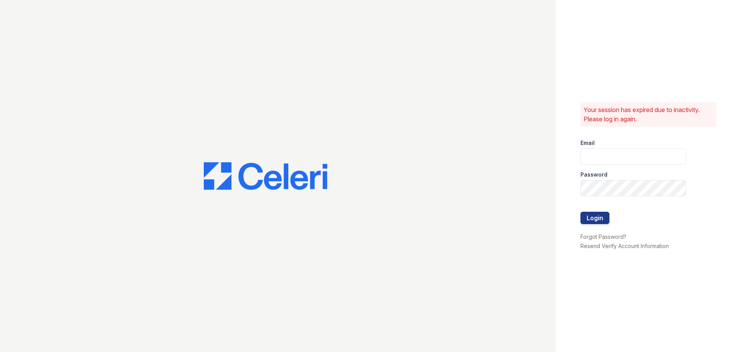 Image resolution: width=741 pixels, height=352 pixels. Describe the element at coordinates (604, 236) in the screenshot. I see `a: Forgot Password?` at that location.